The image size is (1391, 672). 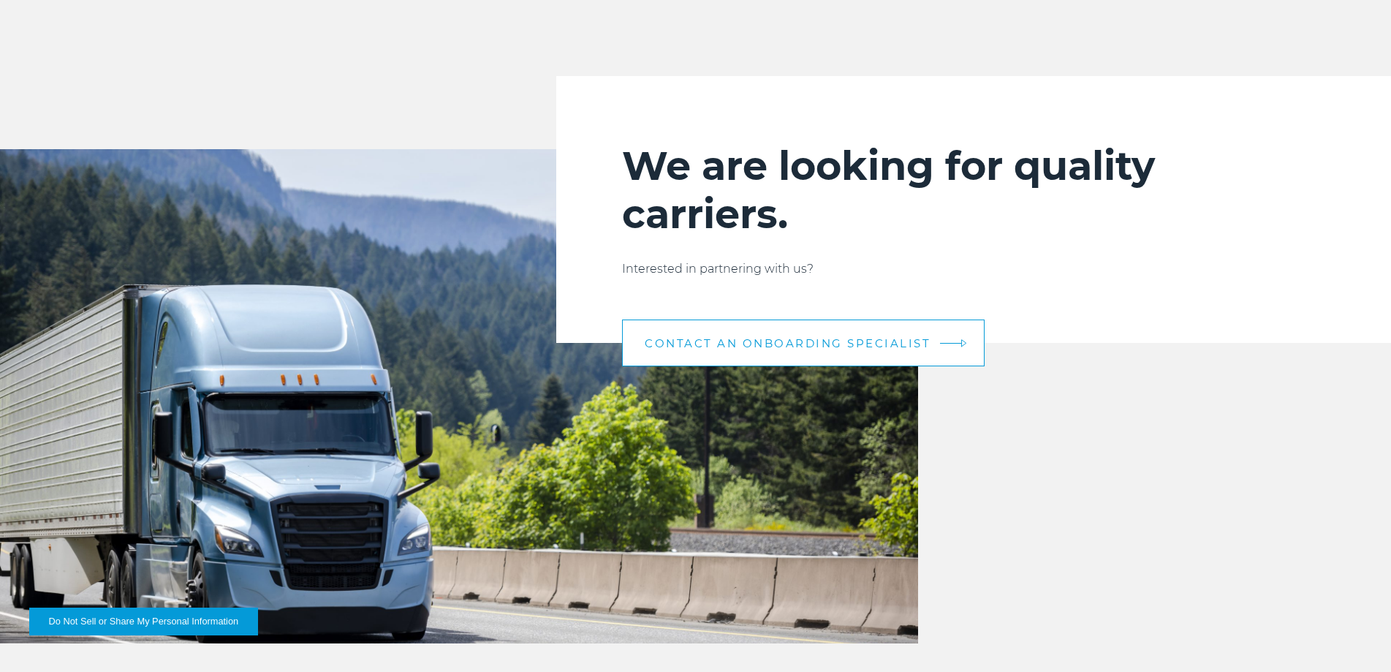 I want to click on h2: We are looking for quality carriers., so click(x=974, y=190).